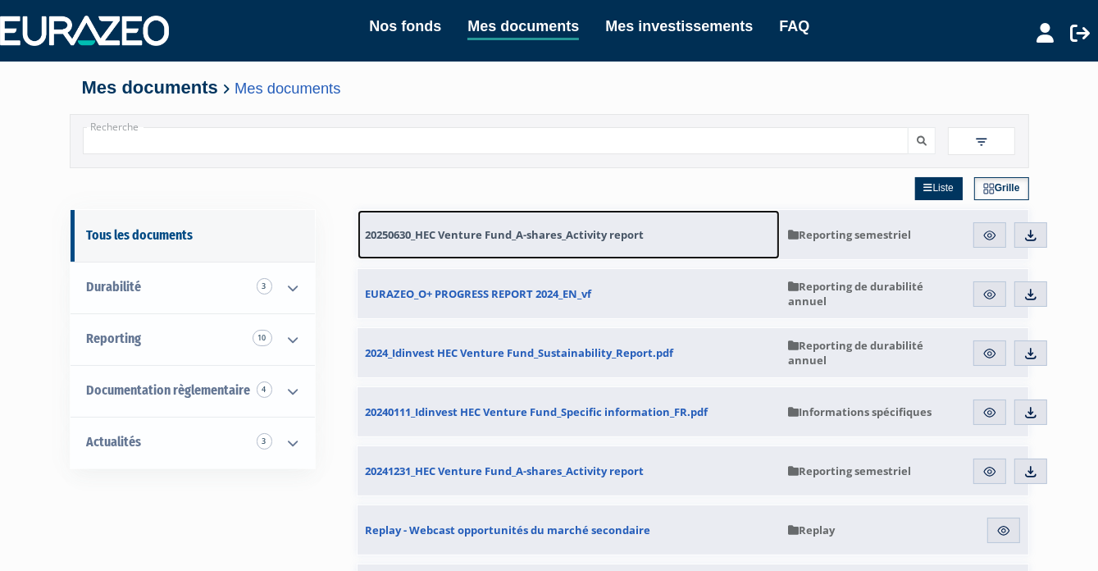 This screenshot has width=1098, height=571. I want to click on a: FAQ, so click(794, 26).